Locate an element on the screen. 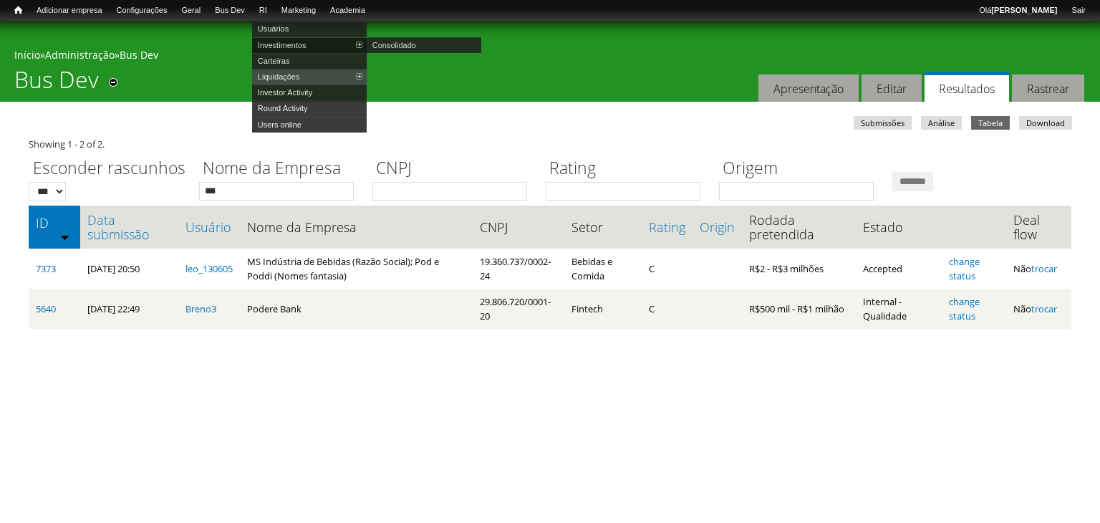 The height and width of the screenshot is (523, 1100). label: CNPJ is located at coordinates (454, 169).